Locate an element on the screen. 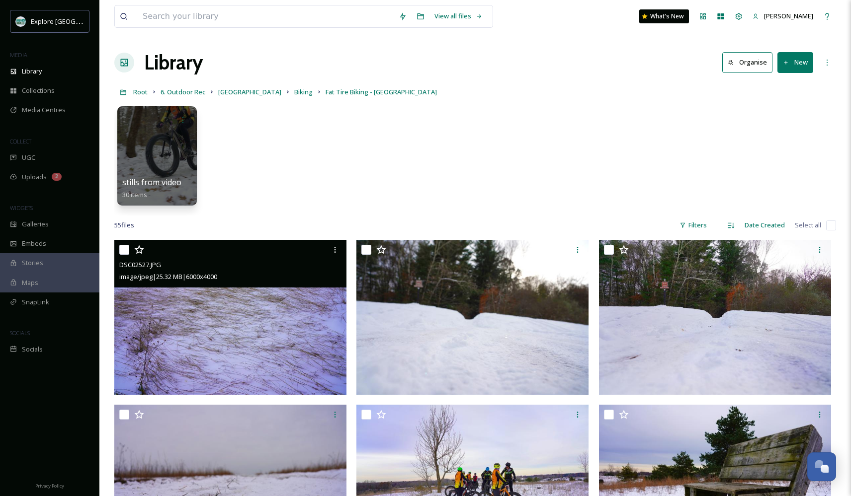 The width and height of the screenshot is (851, 496). img: DSC02485.JPG is located at coordinates (714, 317).